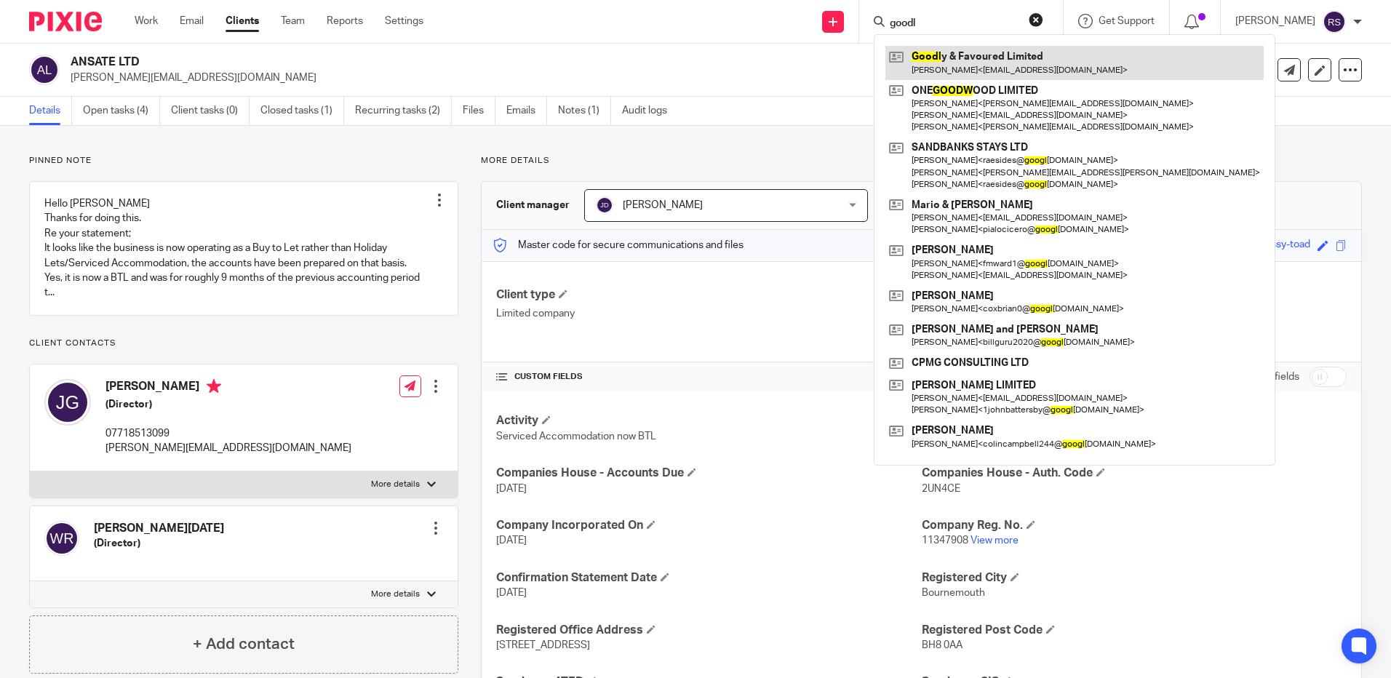 Image resolution: width=1391 pixels, height=678 pixels. Describe the element at coordinates (709, 377) in the screenshot. I see `h4: CUSTOM FIELDS` at that location.